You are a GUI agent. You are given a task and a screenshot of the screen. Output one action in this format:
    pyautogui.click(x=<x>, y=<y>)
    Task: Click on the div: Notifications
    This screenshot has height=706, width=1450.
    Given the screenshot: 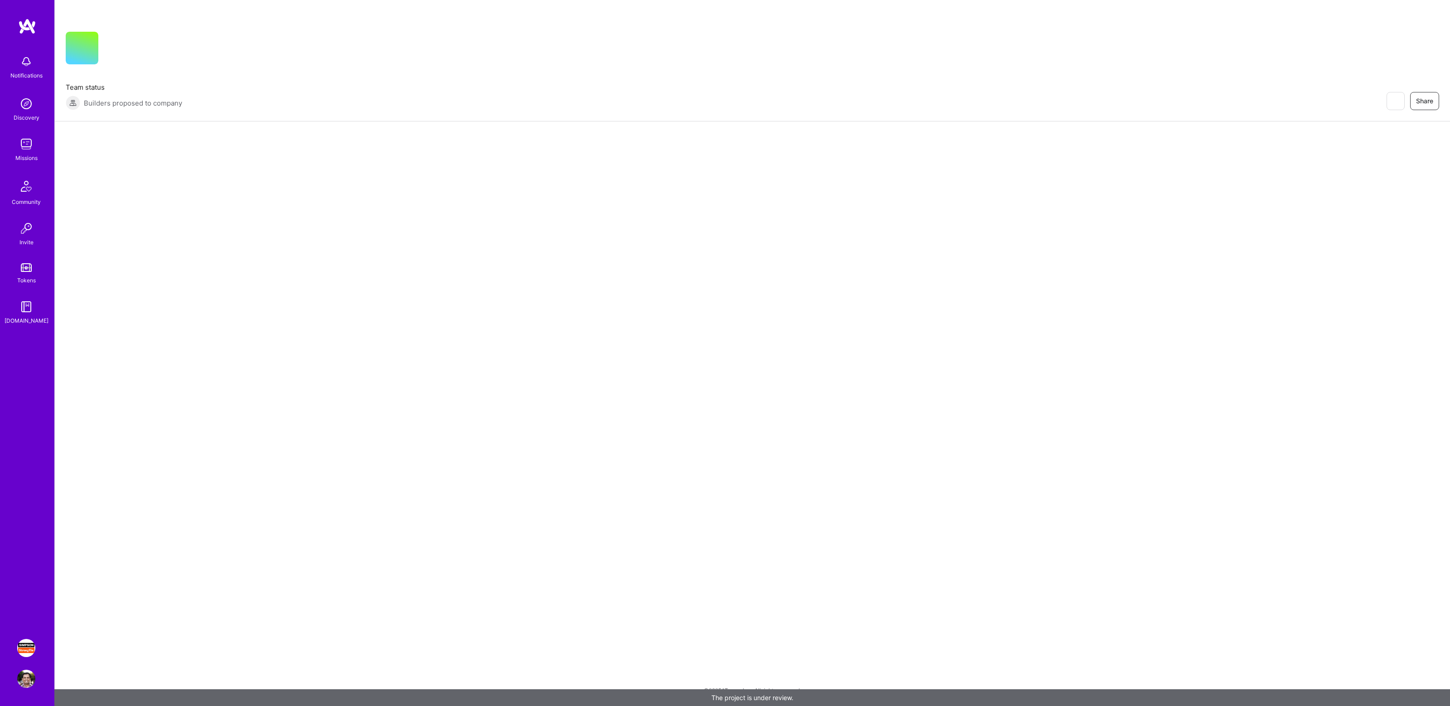 What is the action you would take?
    pyautogui.click(x=26, y=75)
    